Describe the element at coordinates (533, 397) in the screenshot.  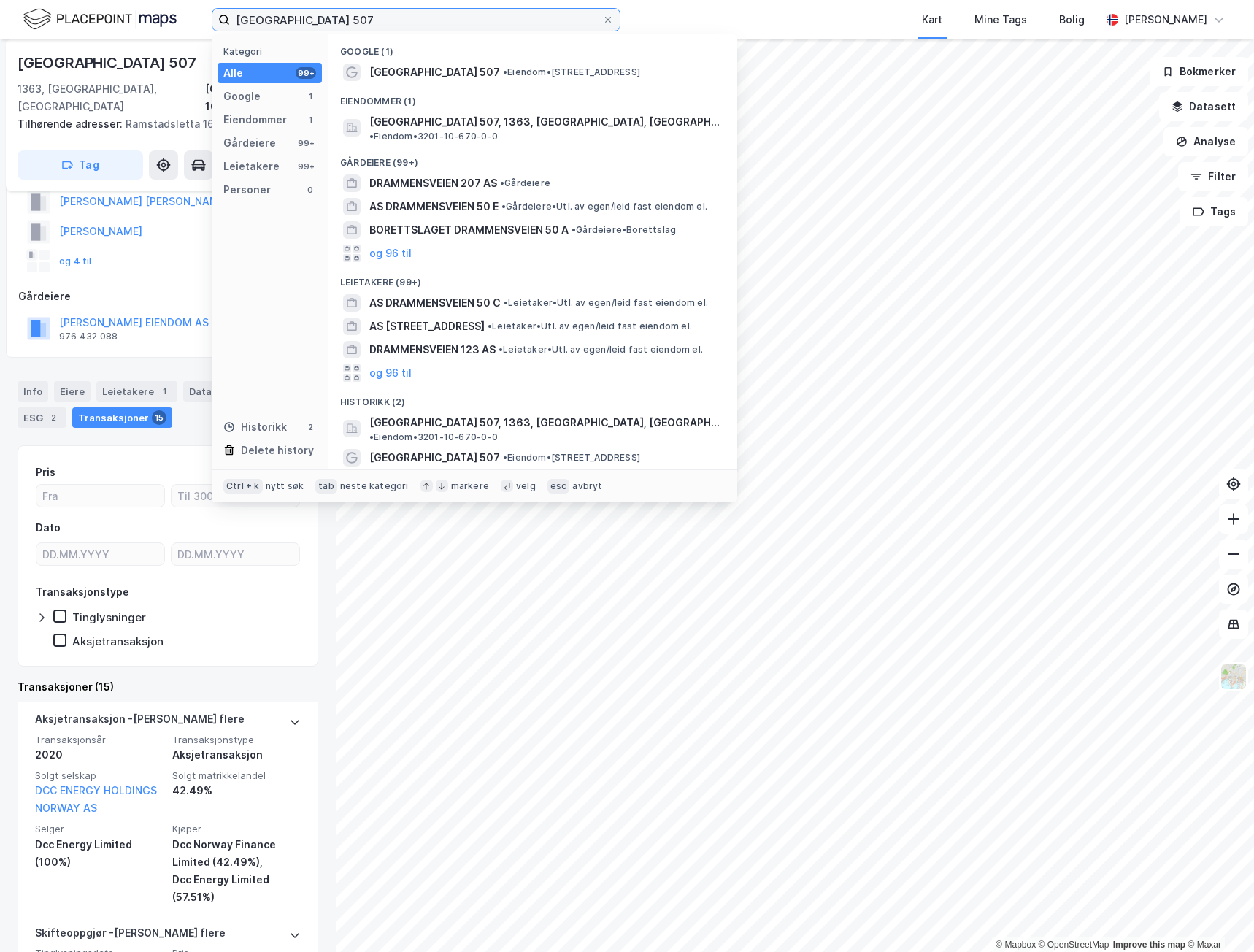
I see `div: Historikk (2)` at that location.